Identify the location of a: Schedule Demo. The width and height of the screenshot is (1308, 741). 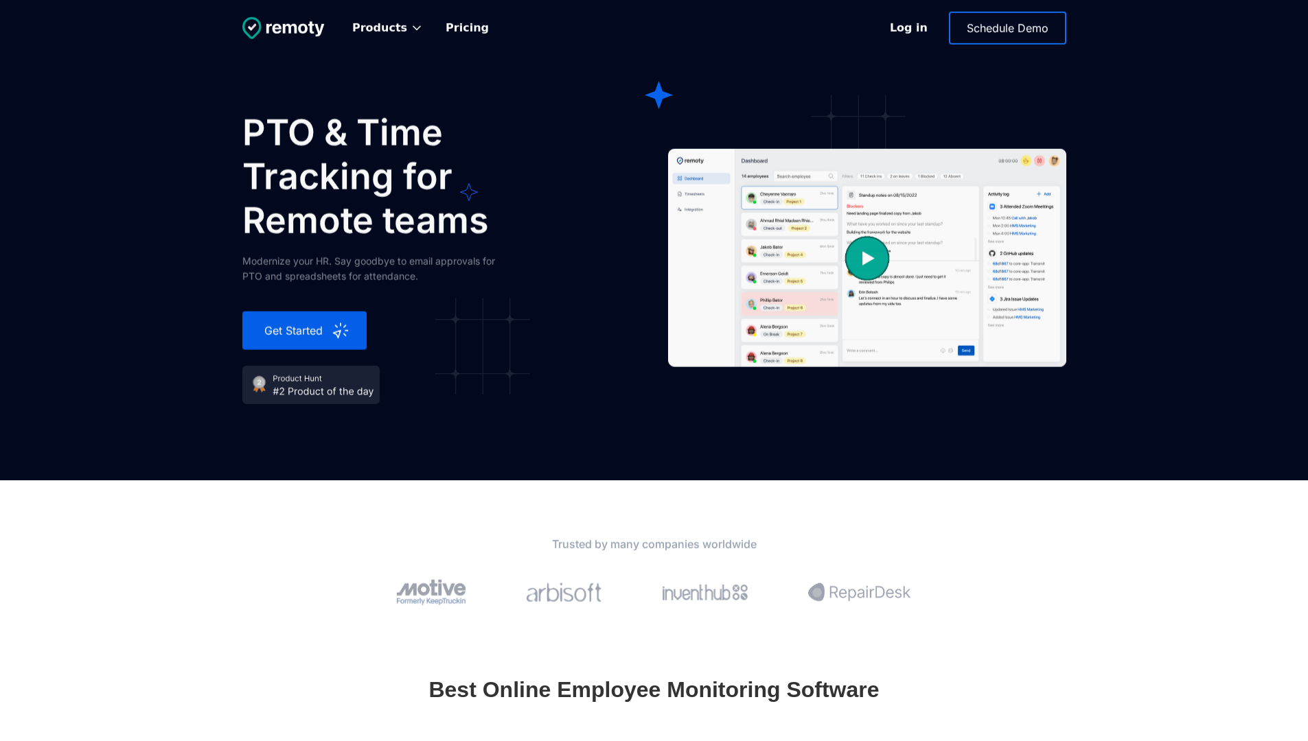
(1007, 28).